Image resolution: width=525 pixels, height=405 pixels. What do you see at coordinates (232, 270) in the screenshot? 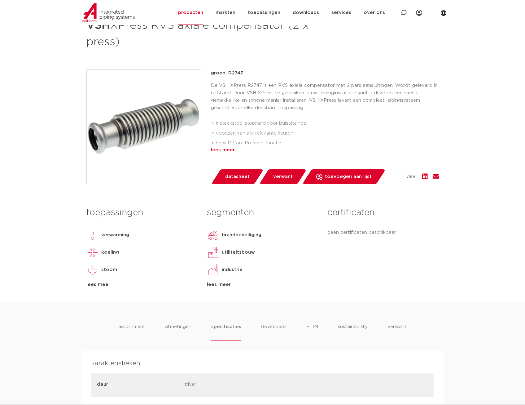
I see `p: industrie` at bounding box center [232, 270].